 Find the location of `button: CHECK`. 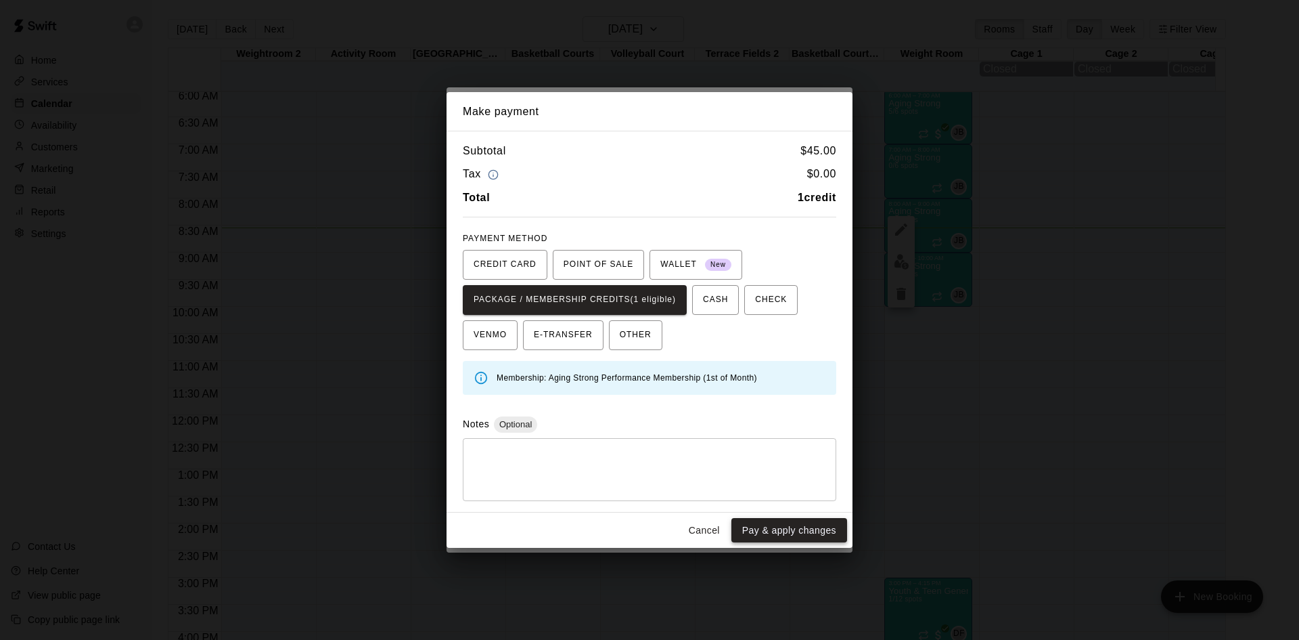

button: CHECK is located at coordinates (771, 300).